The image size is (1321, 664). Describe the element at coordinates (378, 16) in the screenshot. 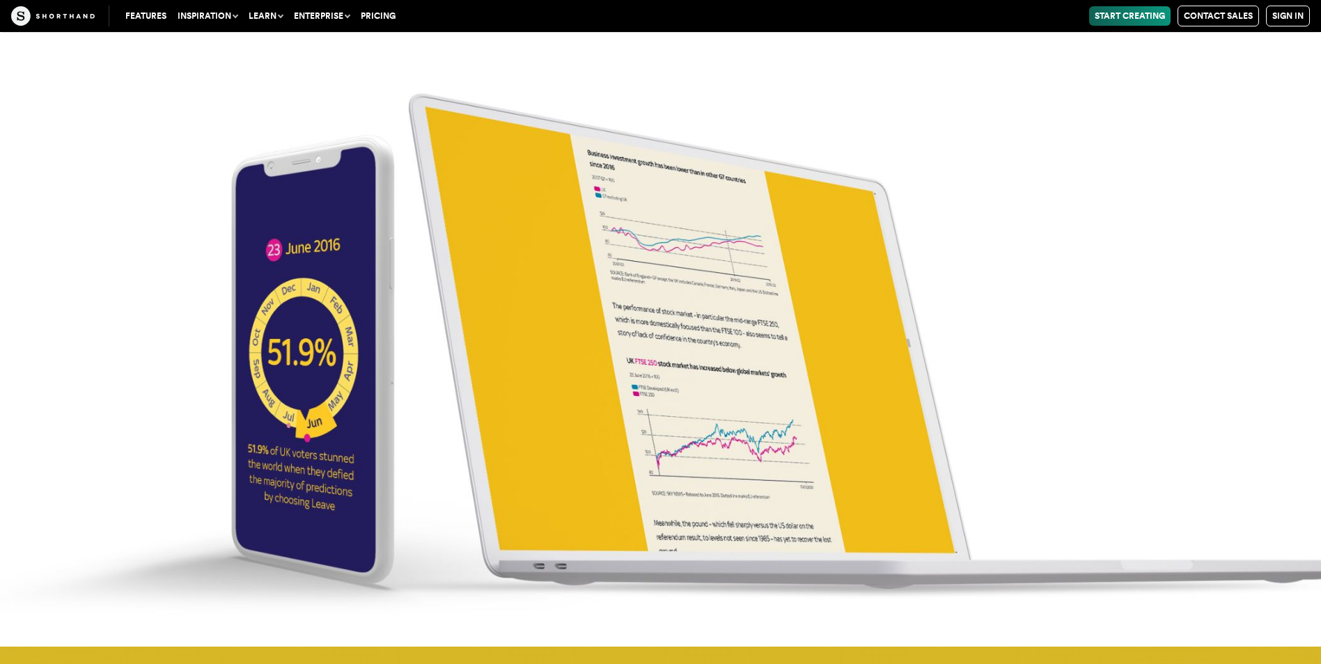

I see `a: Pricing` at that location.